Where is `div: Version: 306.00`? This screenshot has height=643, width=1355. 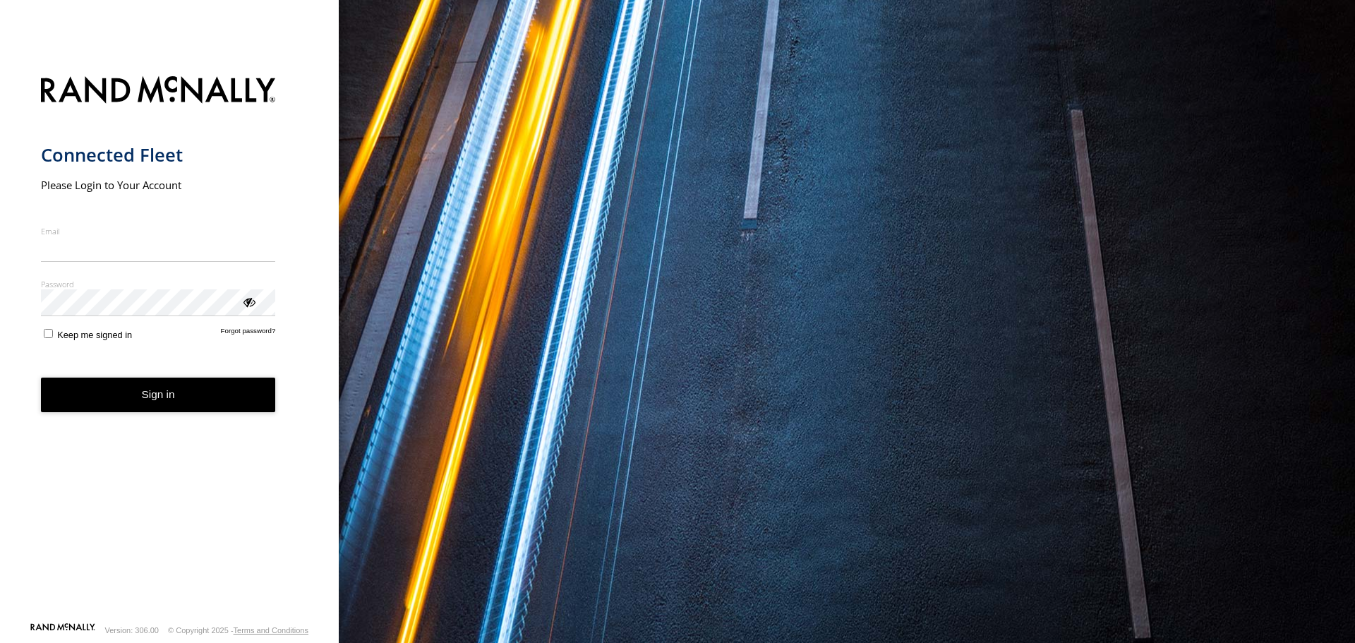 div: Version: 306.00 is located at coordinates (132, 630).